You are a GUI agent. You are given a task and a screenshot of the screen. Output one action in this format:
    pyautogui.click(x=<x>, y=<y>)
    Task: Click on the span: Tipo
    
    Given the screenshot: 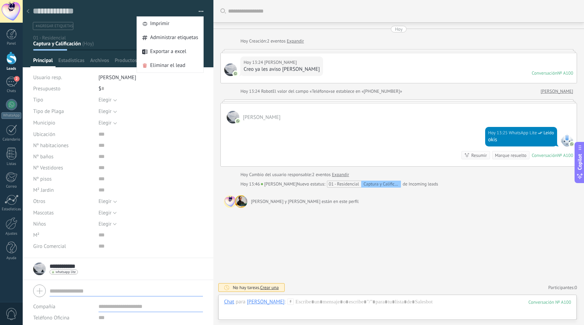 What is the action you would take?
    pyautogui.click(x=38, y=100)
    